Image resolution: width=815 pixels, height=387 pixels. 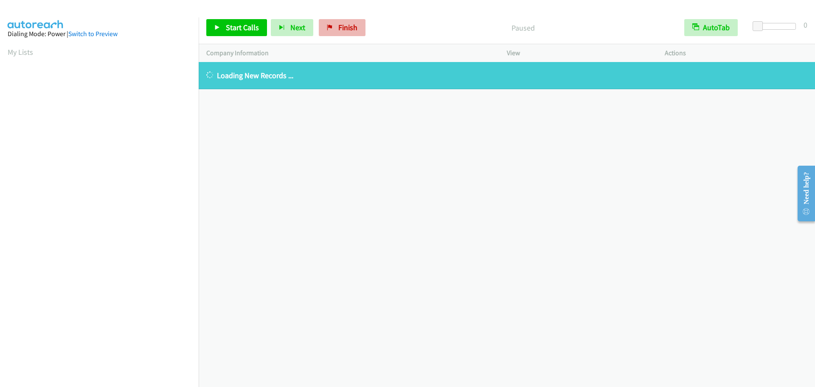 I want to click on a: Switch to Preview, so click(x=93, y=34).